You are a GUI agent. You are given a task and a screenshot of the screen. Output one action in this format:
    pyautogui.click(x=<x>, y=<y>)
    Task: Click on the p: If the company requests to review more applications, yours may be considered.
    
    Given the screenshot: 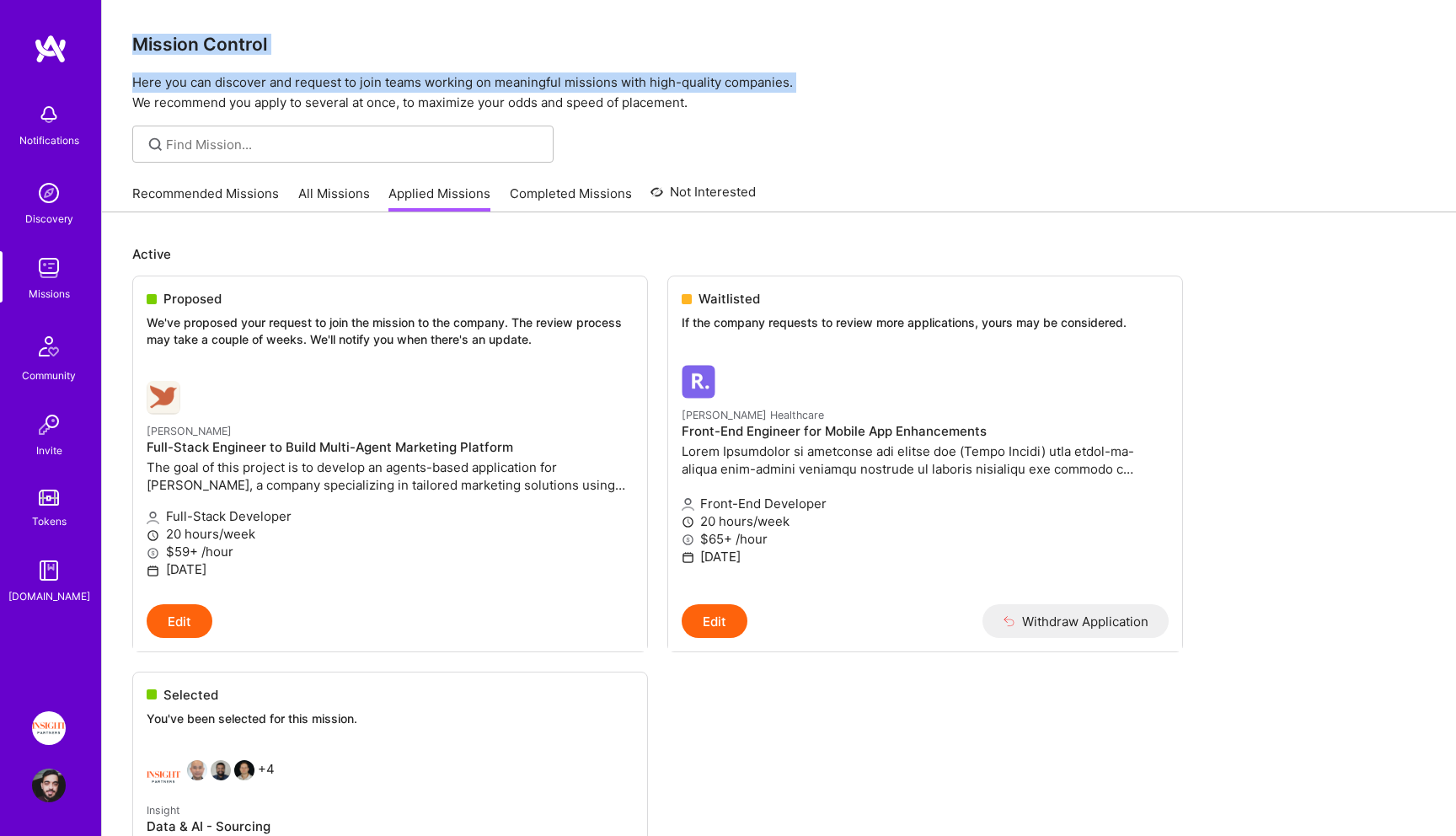 What is the action you would take?
    pyautogui.click(x=925, y=323)
    